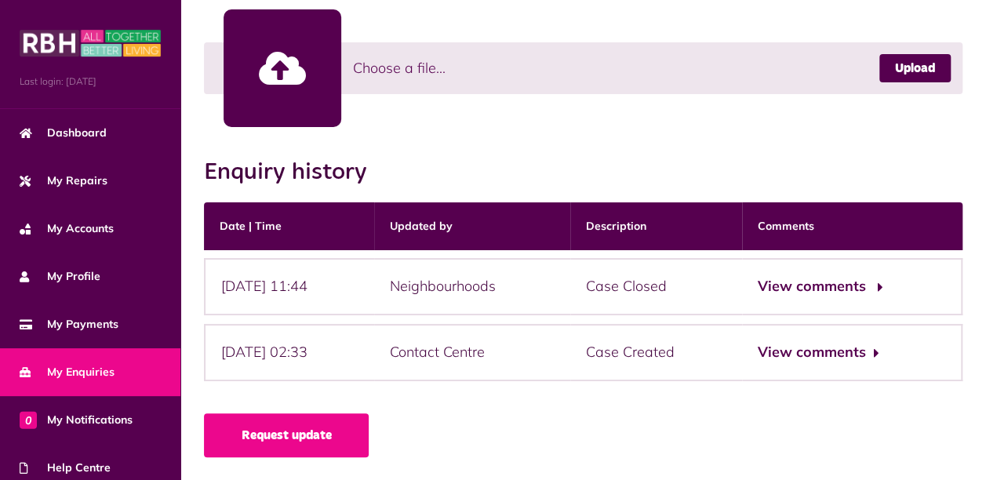  Describe the element at coordinates (90, 43) in the screenshot. I see `img: MyRBH` at that location.